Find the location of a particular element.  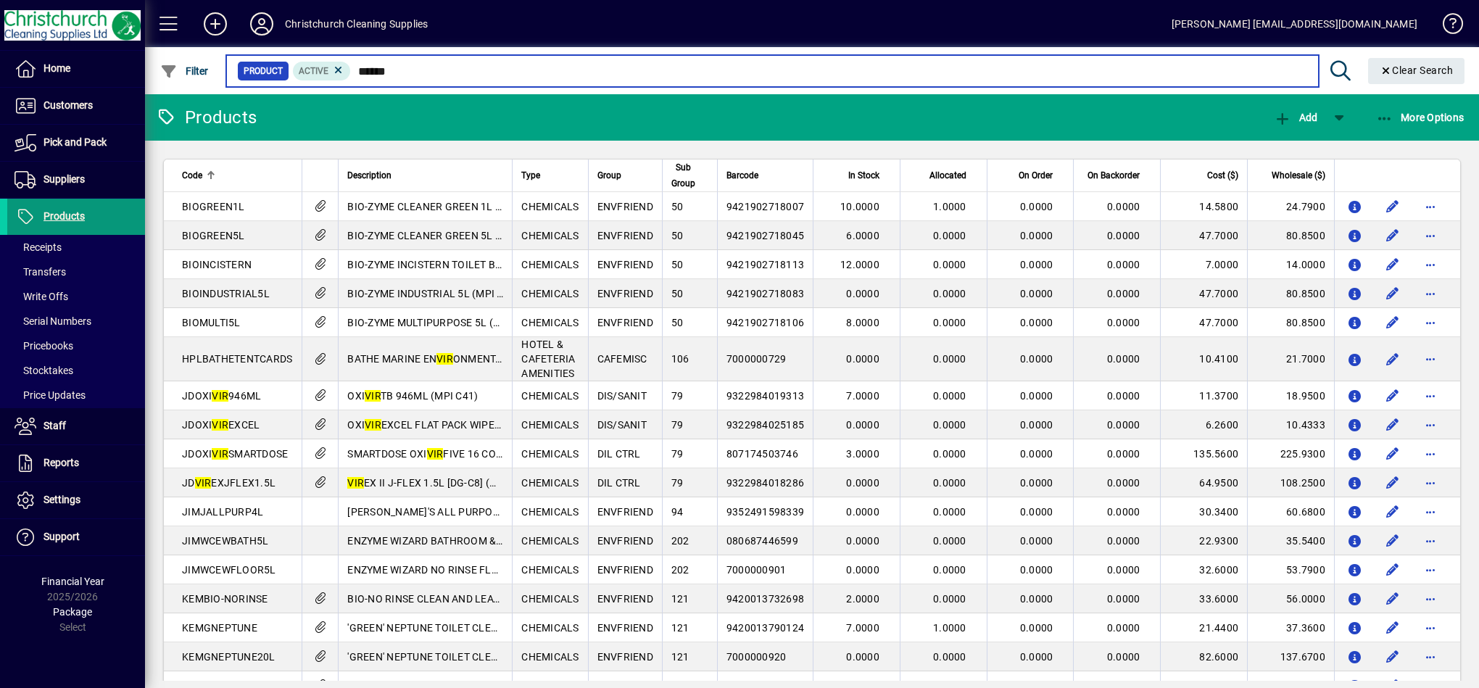

span: 9421902718007 is located at coordinates (765, 207).